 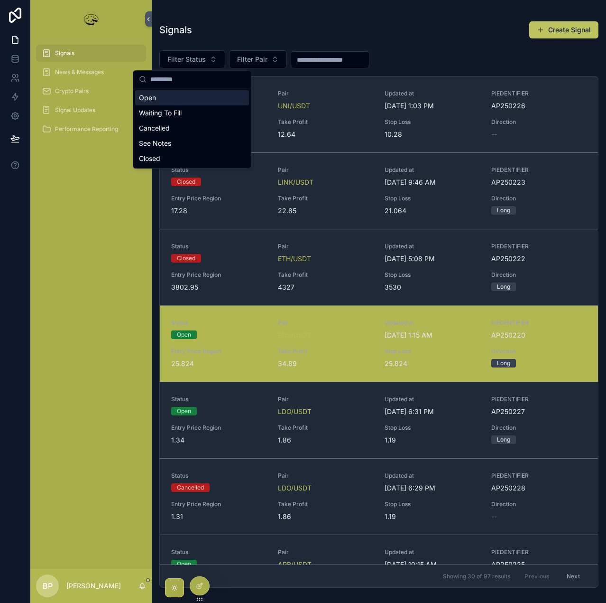 I want to click on span: 1.86, so click(x=325, y=440).